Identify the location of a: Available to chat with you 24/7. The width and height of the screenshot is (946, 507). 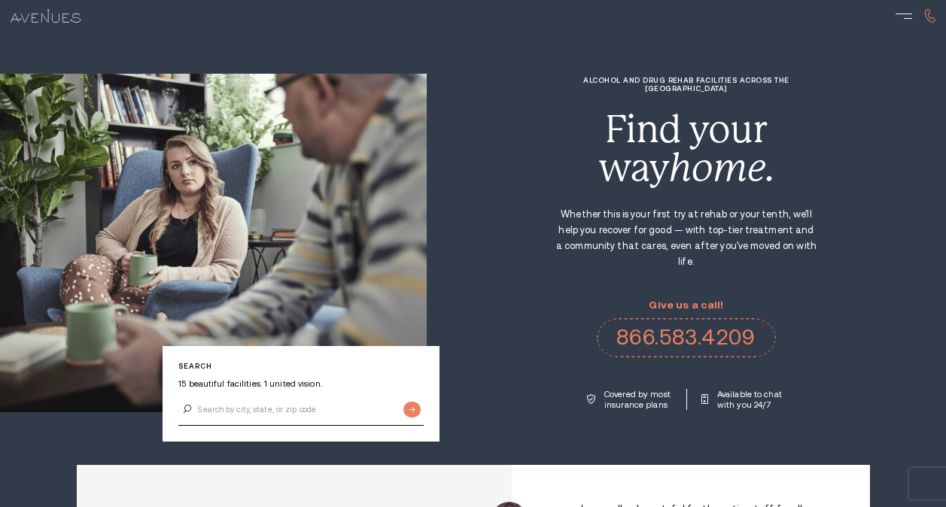
(743, 400).